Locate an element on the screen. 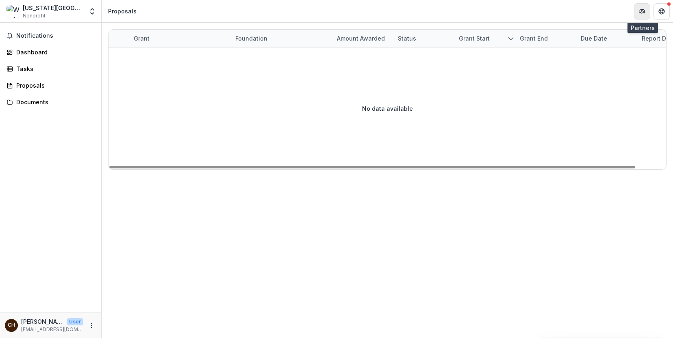 The height and width of the screenshot is (338, 673). nav: breadcrumb is located at coordinates (122, 11).